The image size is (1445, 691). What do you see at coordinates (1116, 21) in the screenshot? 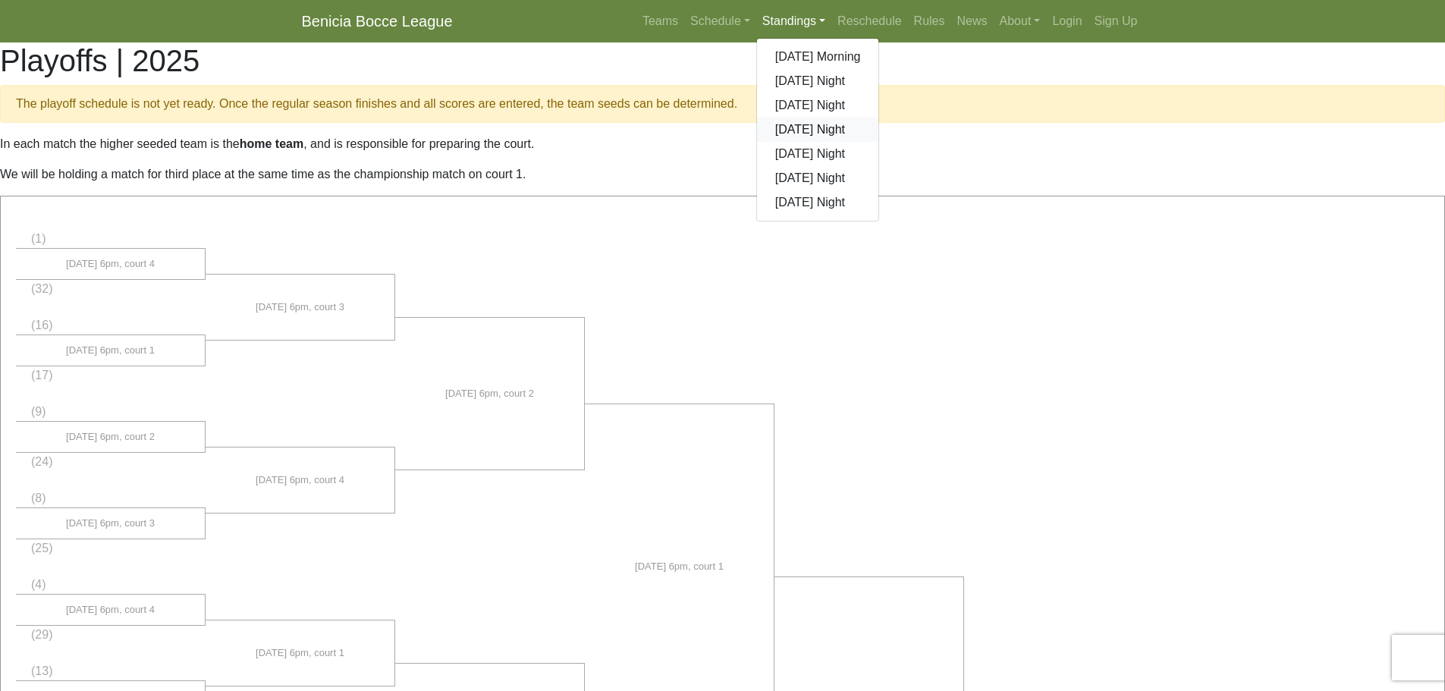
I see `a: Sign Up` at bounding box center [1116, 21].